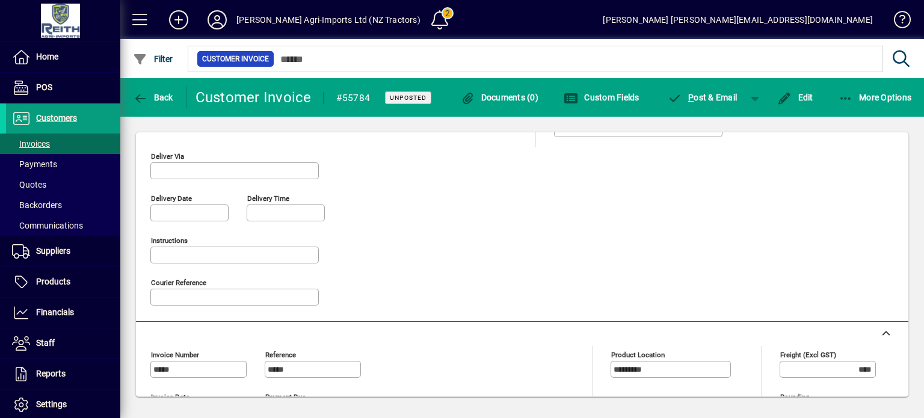 This screenshot has height=418, width=924. Describe the element at coordinates (408, 97) in the screenshot. I see `span: Unposted` at that location.